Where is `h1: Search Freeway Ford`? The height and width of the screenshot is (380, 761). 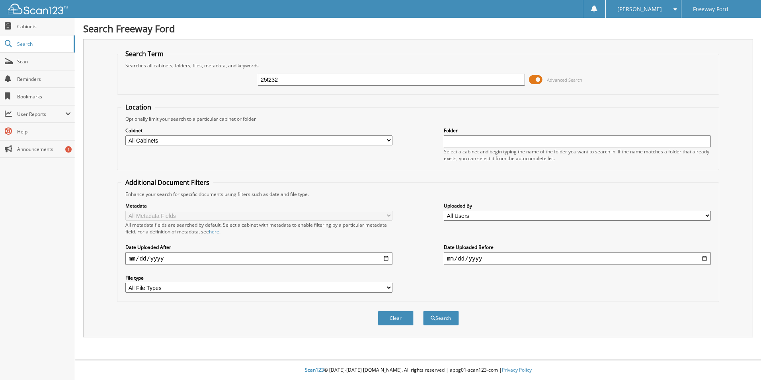 h1: Search Freeway Ford is located at coordinates (418, 28).